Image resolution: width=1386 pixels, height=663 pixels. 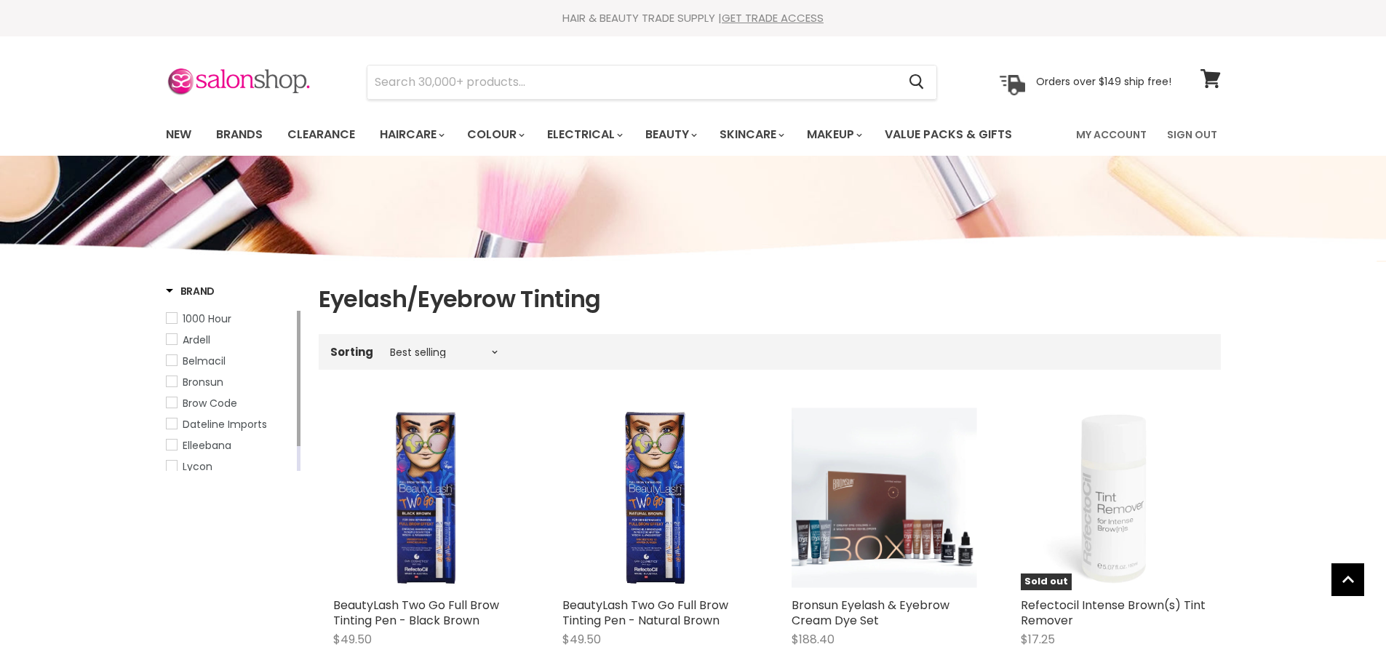 I want to click on a: Skincare, so click(x=751, y=135).